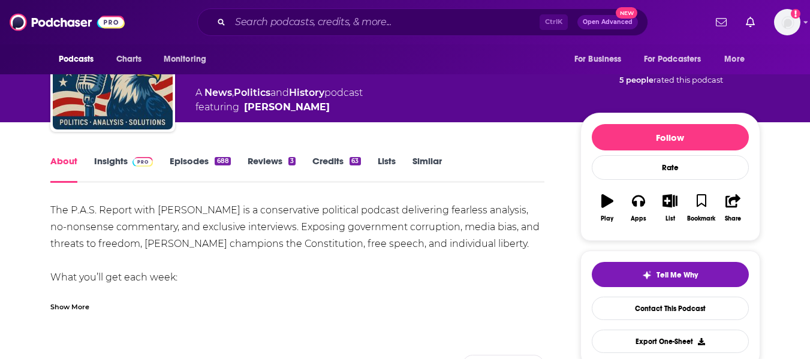  Describe the element at coordinates (677, 275) in the screenshot. I see `span: Tell Me Why` at that location.